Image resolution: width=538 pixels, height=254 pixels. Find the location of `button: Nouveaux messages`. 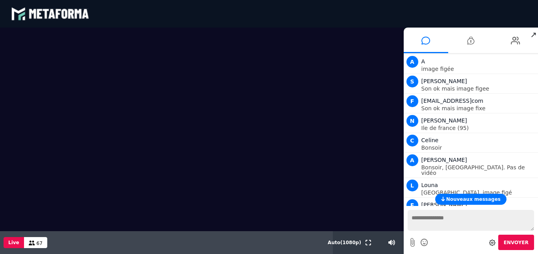

button: Nouveaux messages is located at coordinates (471, 199).